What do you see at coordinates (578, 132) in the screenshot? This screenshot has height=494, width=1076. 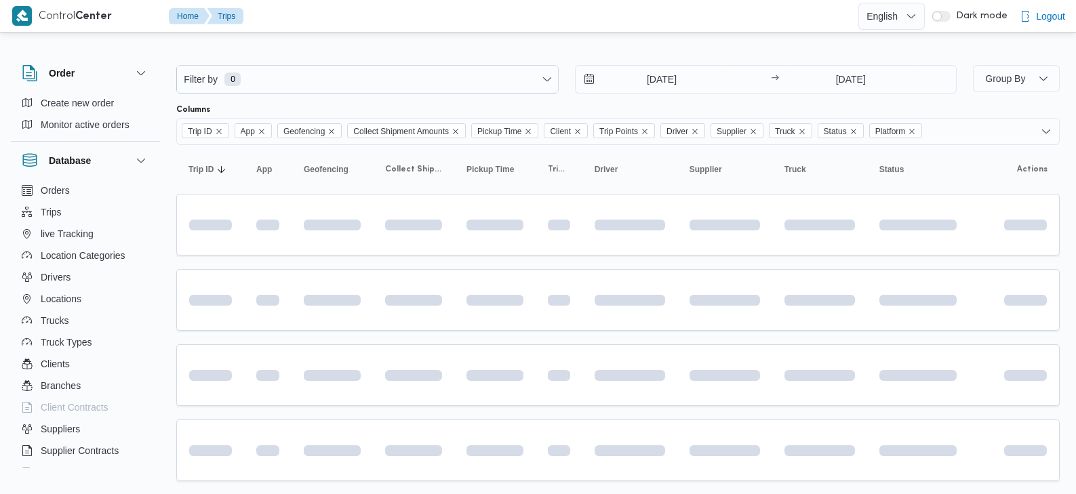 I see `button: Remove Client from selection in this group` at bounding box center [578, 132].